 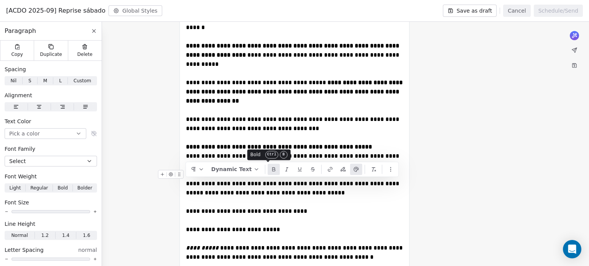 What do you see at coordinates (60, 81) in the screenshot?
I see `span: L` at bounding box center [60, 81].